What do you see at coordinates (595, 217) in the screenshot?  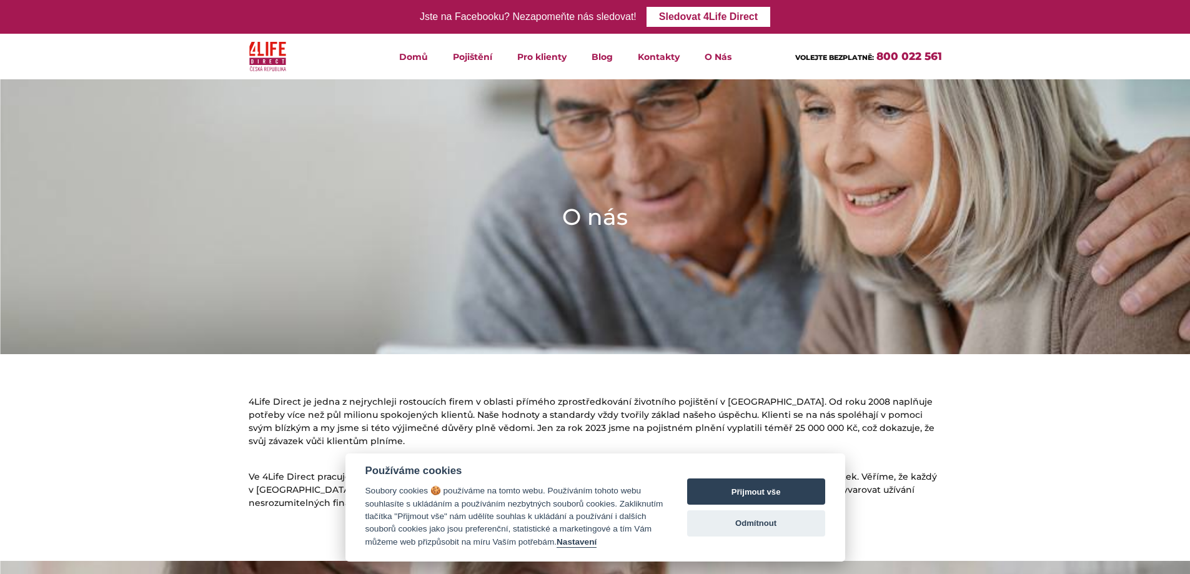 I see `h1: O nás` at bounding box center [595, 217].